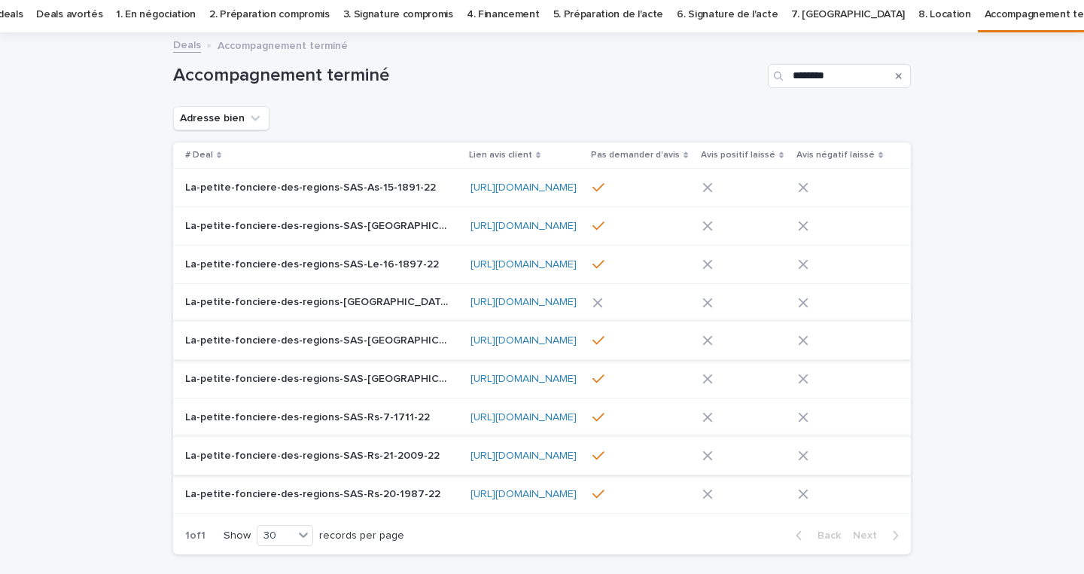  Describe the element at coordinates (195, 535) in the screenshot. I see `p: 1 of 1` at that location.